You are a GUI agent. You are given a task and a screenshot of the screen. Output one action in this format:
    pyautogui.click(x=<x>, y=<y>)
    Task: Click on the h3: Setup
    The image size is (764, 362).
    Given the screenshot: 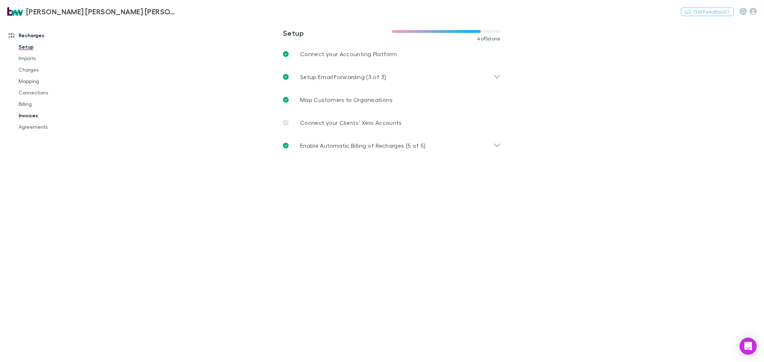 What is the action you would take?
    pyautogui.click(x=337, y=33)
    